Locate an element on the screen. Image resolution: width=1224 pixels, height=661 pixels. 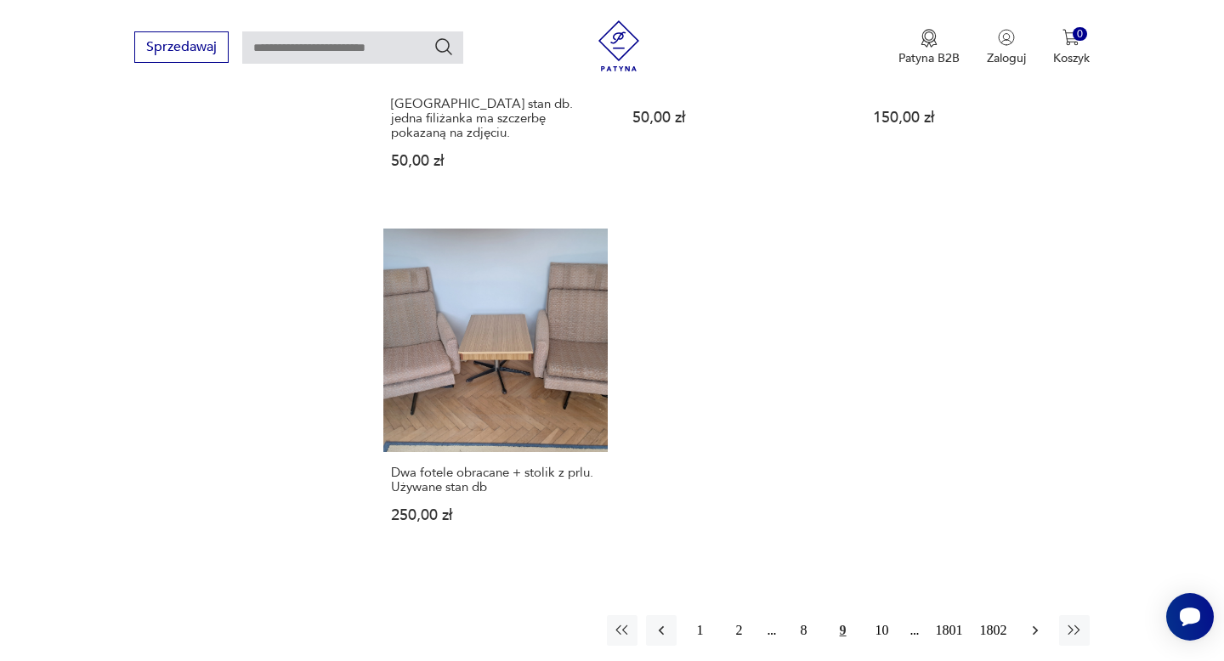
button: Patyna B2B is located at coordinates (929, 48).